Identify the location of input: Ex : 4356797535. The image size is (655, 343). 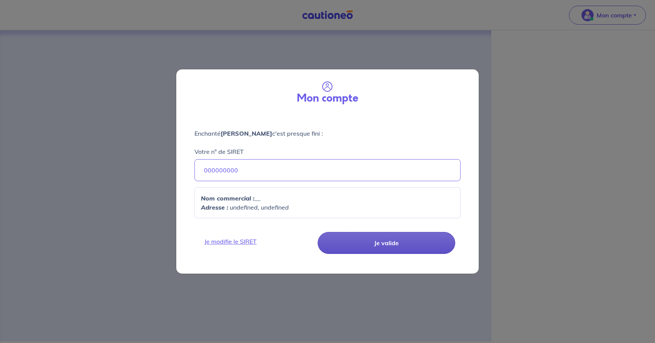
(327, 170).